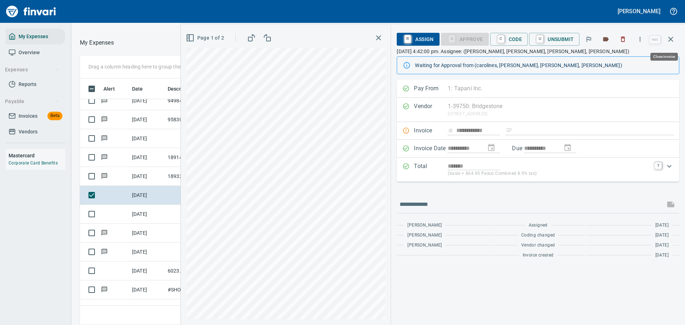 Image resolution: width=685 pixels, height=325 pixels. I want to click on span: My Expenses, so click(33, 36).